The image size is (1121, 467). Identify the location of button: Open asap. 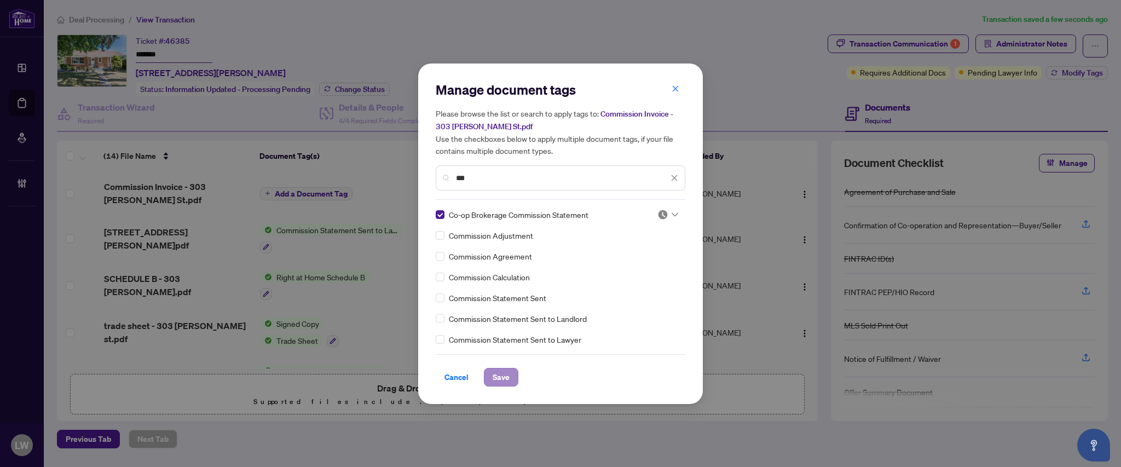
(1094, 445).